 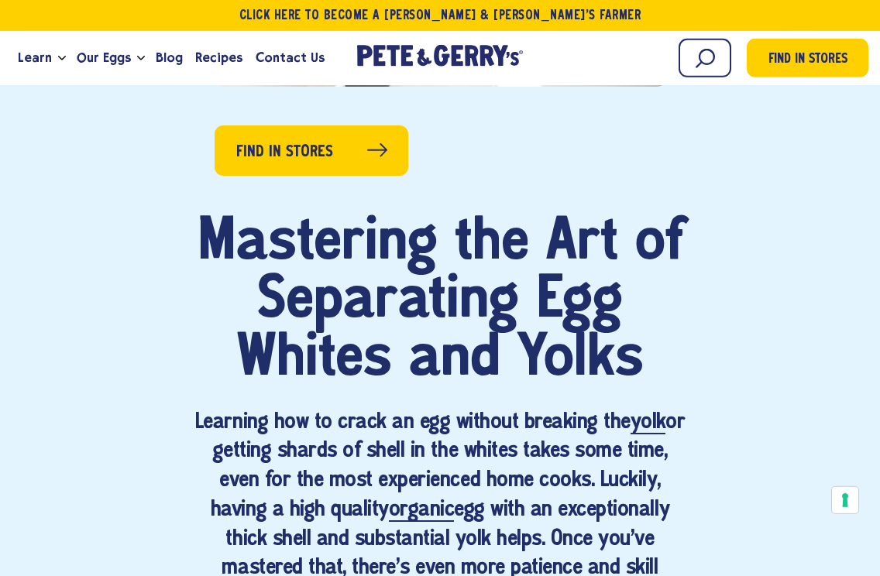 What do you see at coordinates (169, 57) in the screenshot?
I see `span: Blog` at bounding box center [169, 57].